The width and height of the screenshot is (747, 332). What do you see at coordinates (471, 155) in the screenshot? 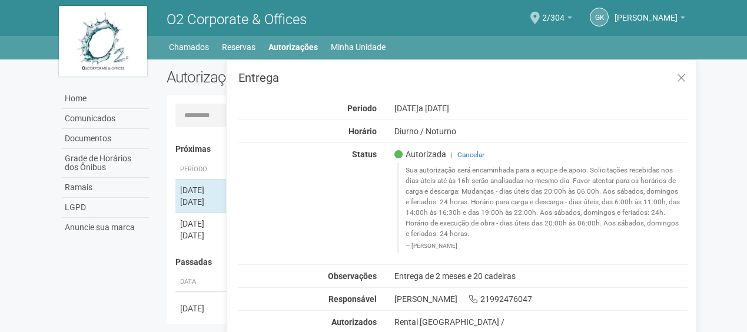
I see `a: Cancelar` at bounding box center [471, 155].